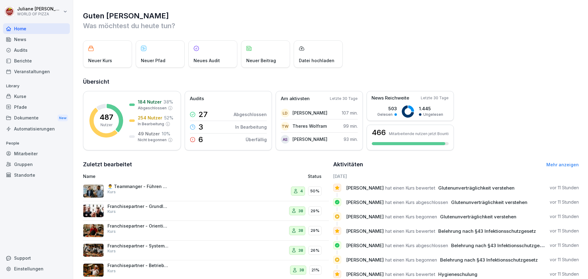 The image size is (588, 279). Describe the element at coordinates (36, 129) in the screenshot. I see `div: Automatisierungen` at that location.